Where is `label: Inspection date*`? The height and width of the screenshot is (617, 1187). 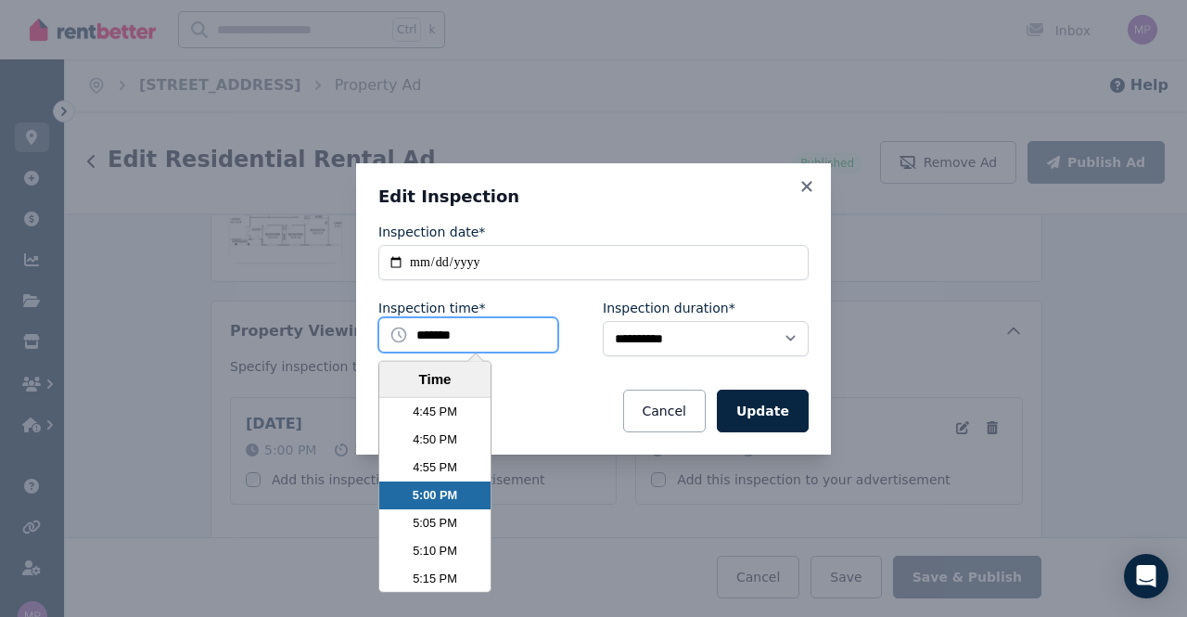
label: Inspection date* is located at coordinates (431, 232).